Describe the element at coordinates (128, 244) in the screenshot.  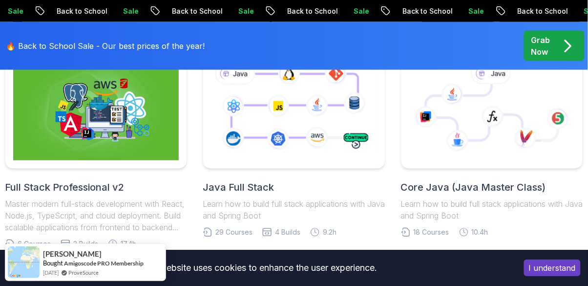
I see `span: 17.4h` at that location.